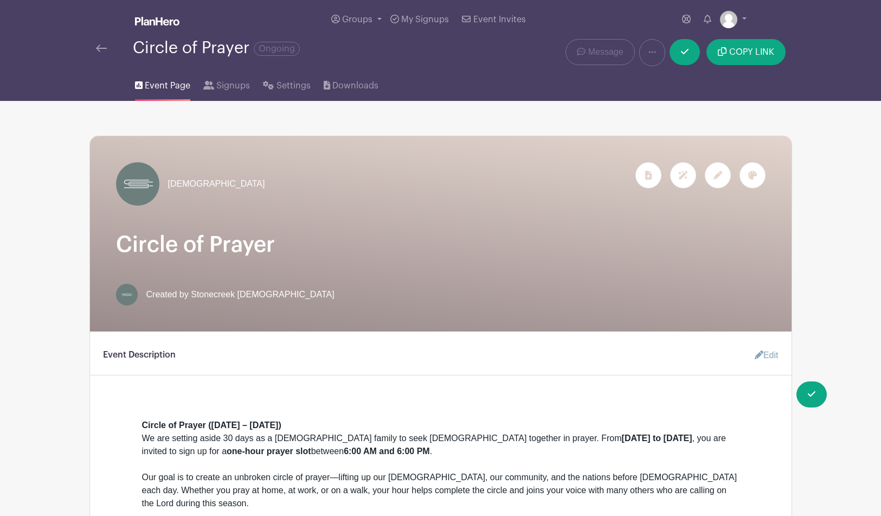 The height and width of the screenshot is (516, 881). I want to click on span: Ongoing, so click(276, 49).